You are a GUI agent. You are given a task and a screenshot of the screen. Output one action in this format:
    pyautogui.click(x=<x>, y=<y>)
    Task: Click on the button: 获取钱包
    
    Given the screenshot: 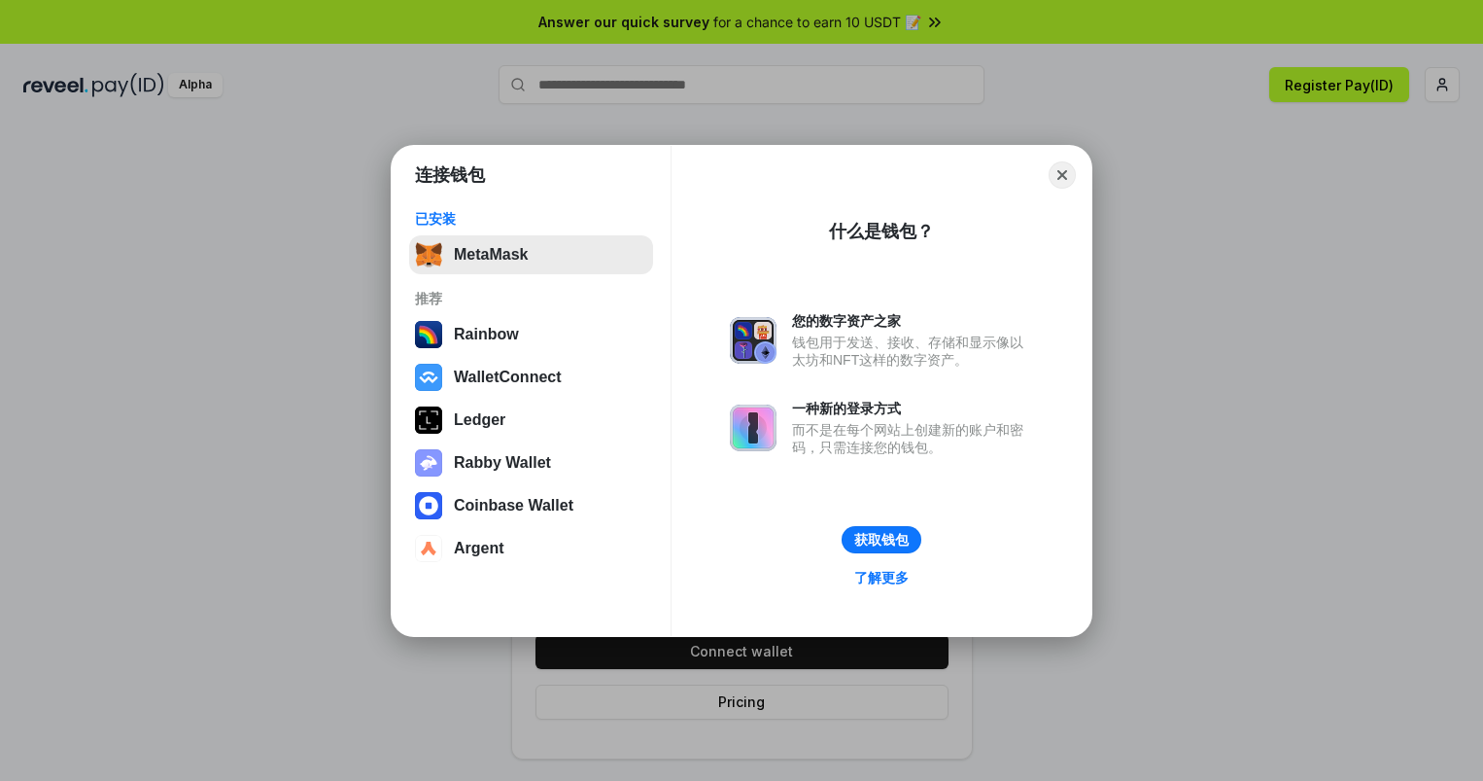 What is the action you would take?
    pyautogui.click(x=882, y=539)
    